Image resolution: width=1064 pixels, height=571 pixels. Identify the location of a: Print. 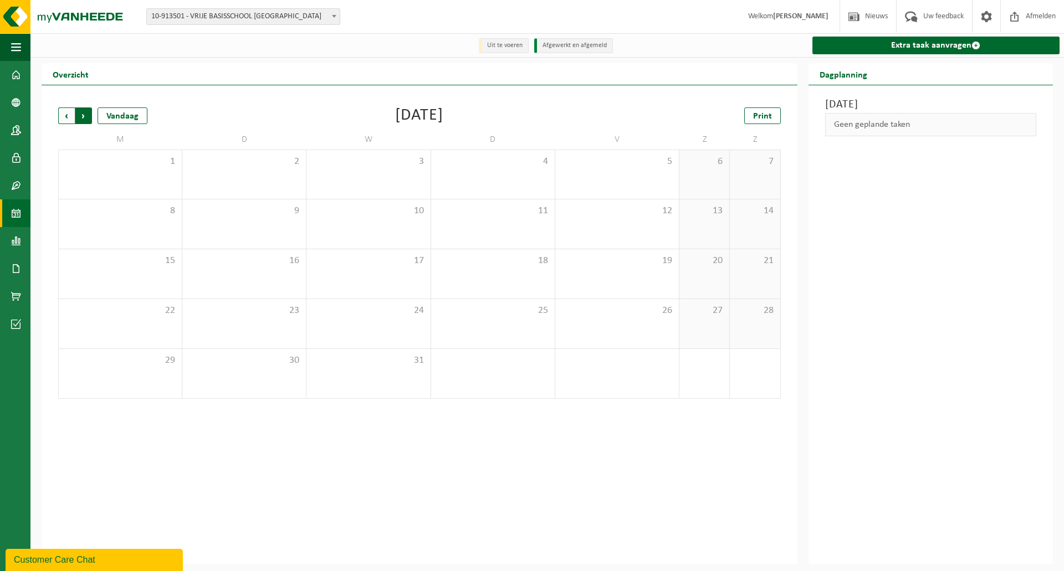
(763, 116).